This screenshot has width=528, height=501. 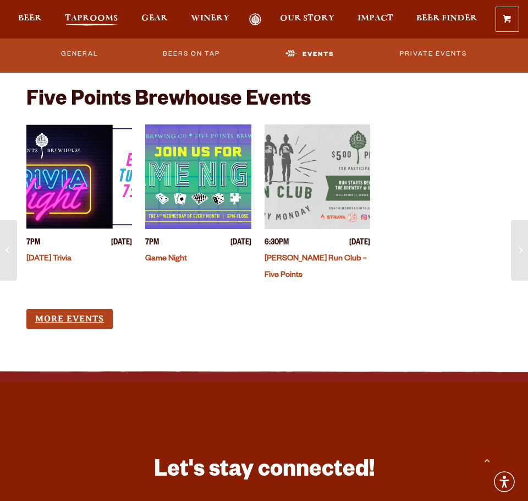 I want to click on a: More Events (opens in a new window), so click(x=69, y=319).